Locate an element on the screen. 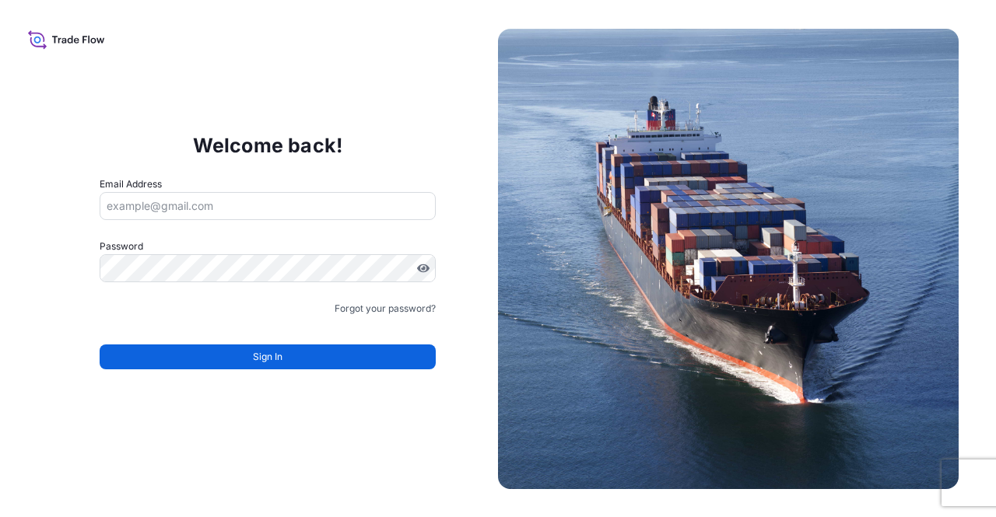 Image resolution: width=996 pixels, height=517 pixels. span: Sign In is located at coordinates (268, 357).